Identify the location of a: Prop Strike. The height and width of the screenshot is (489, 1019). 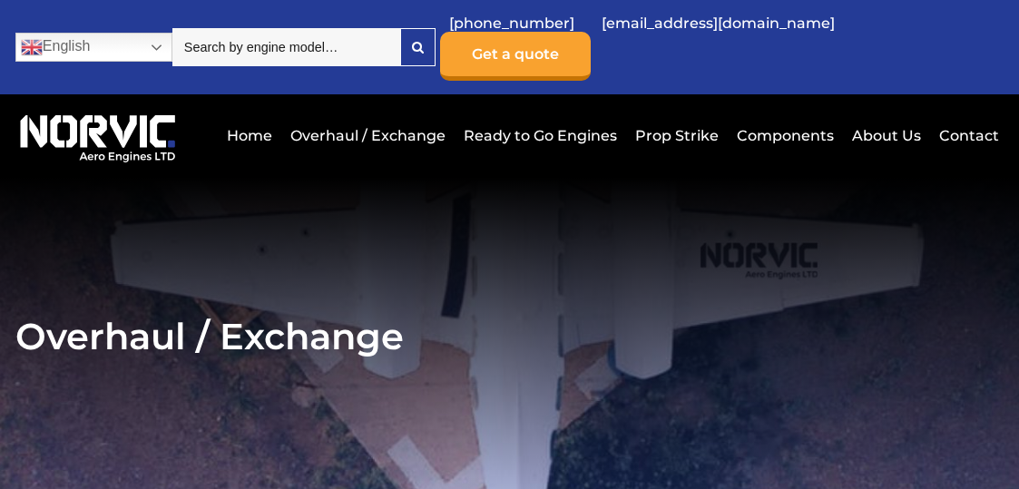
(677, 135).